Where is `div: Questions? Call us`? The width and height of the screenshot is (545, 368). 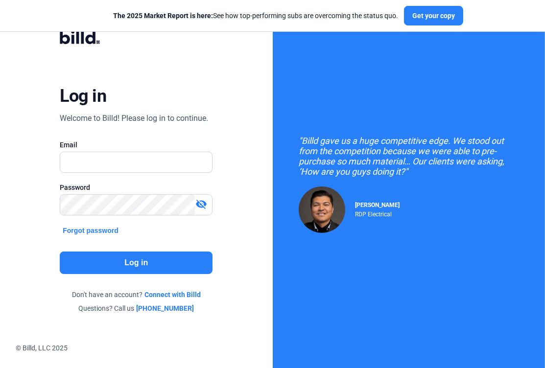
div: Questions? Call us is located at coordinates (136, 309).